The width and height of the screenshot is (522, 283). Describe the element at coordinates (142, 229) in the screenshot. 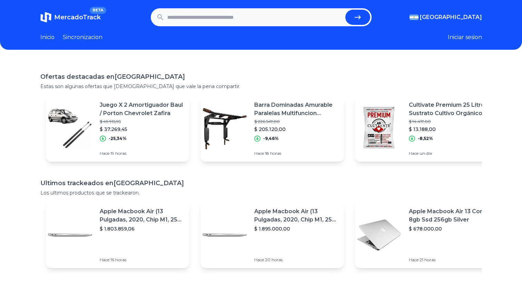

I see `p: $ 1.803.859,06` at that location.